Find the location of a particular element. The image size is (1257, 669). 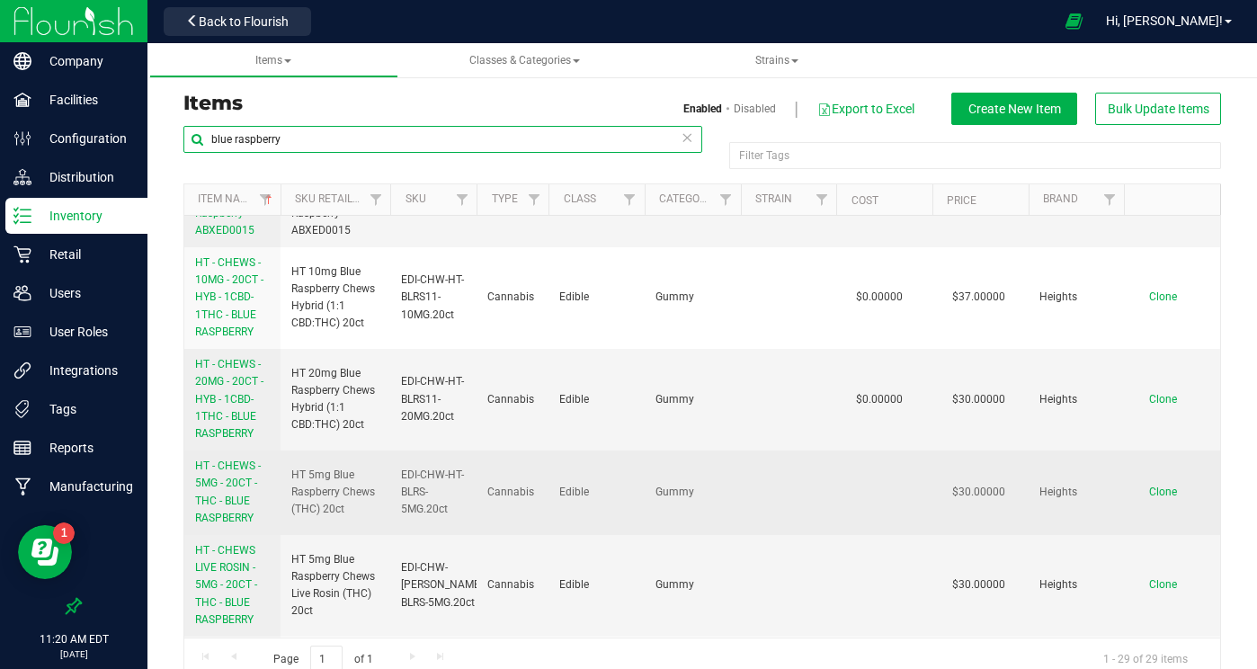

span: $37.00000 is located at coordinates (978, 297).